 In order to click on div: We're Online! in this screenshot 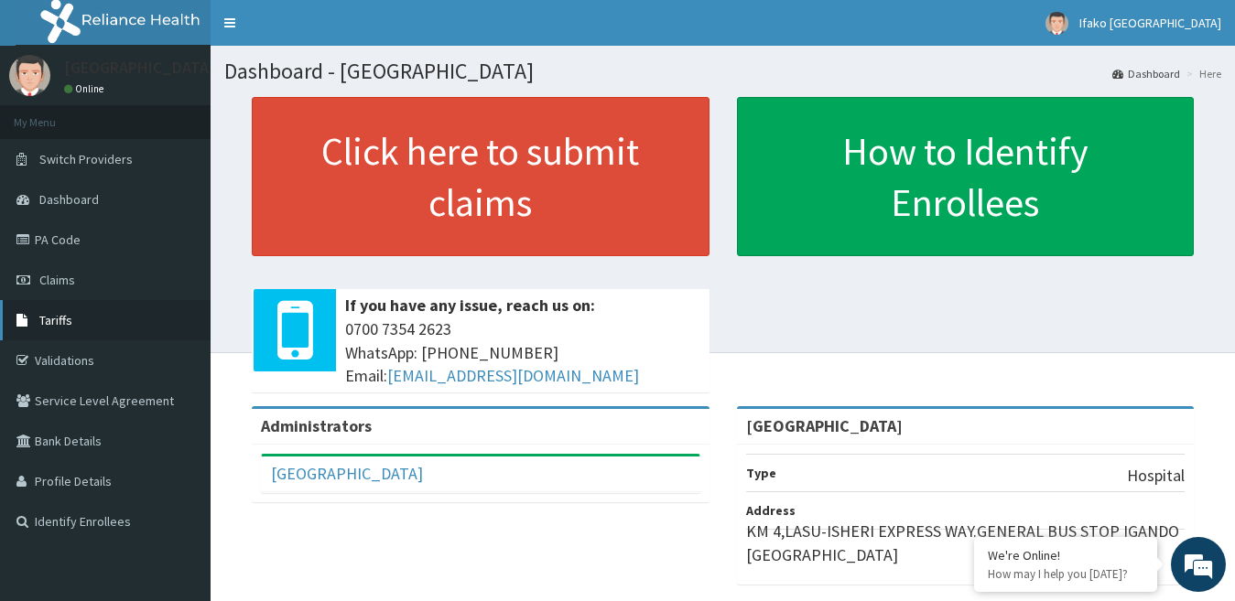, I will do `click(1065, 556)`.